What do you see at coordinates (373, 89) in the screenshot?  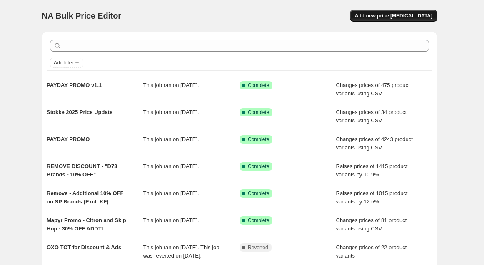 I see `span: Changes prices of 475 product variants using CSV` at bounding box center [373, 89].